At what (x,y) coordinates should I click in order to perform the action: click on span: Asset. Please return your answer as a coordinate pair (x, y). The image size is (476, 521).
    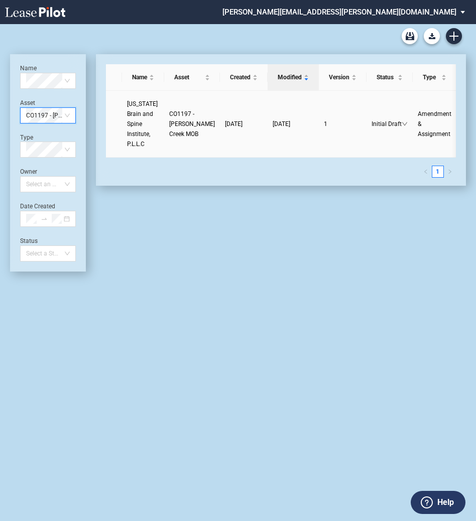
    Looking at the image, I should click on (188, 77).